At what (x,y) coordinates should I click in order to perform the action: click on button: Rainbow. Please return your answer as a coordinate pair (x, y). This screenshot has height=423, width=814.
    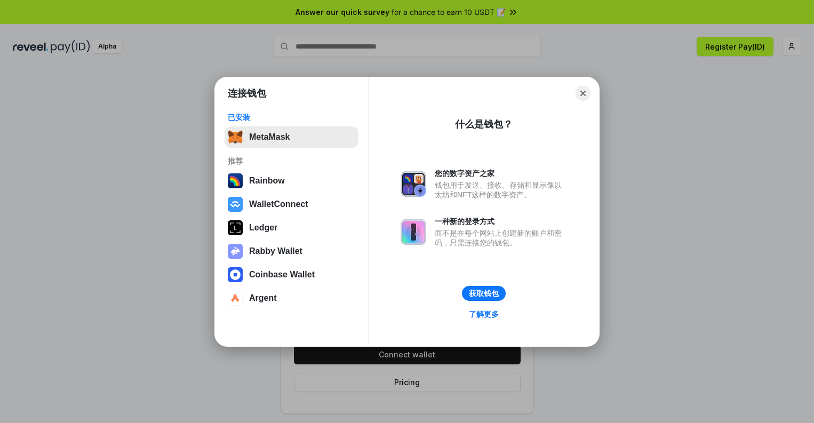
    Looking at the image, I should click on (291, 181).